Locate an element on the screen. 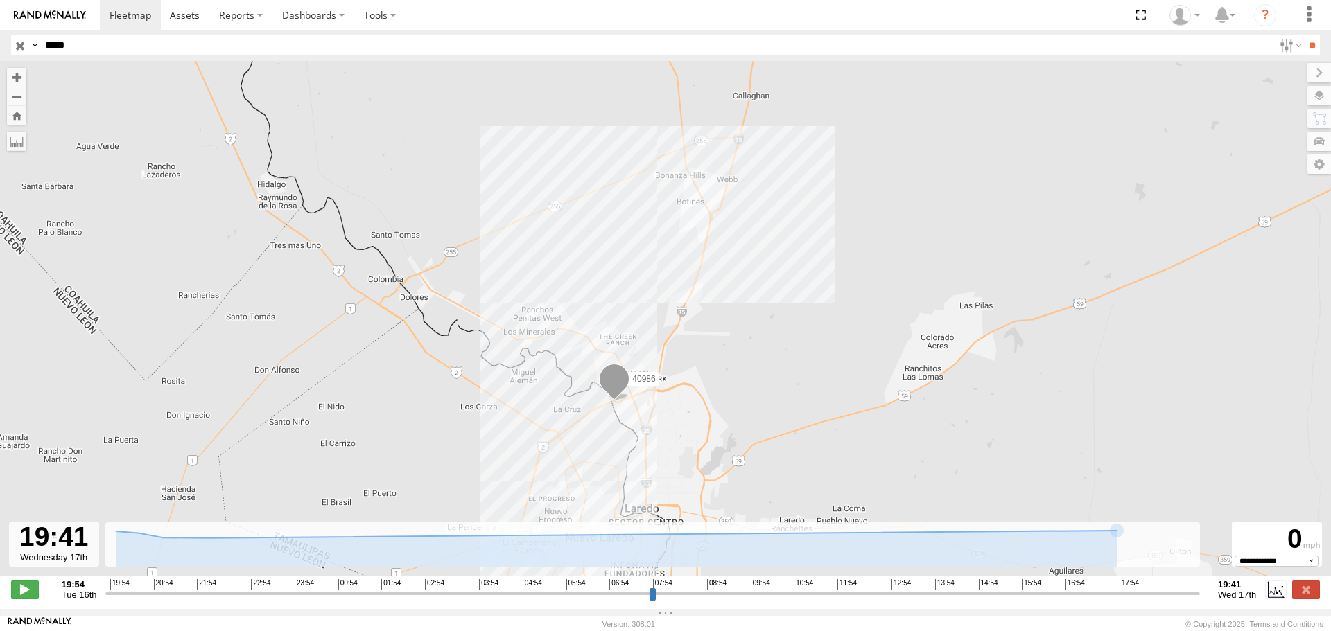  span: 16:54 is located at coordinates (1075, 585).